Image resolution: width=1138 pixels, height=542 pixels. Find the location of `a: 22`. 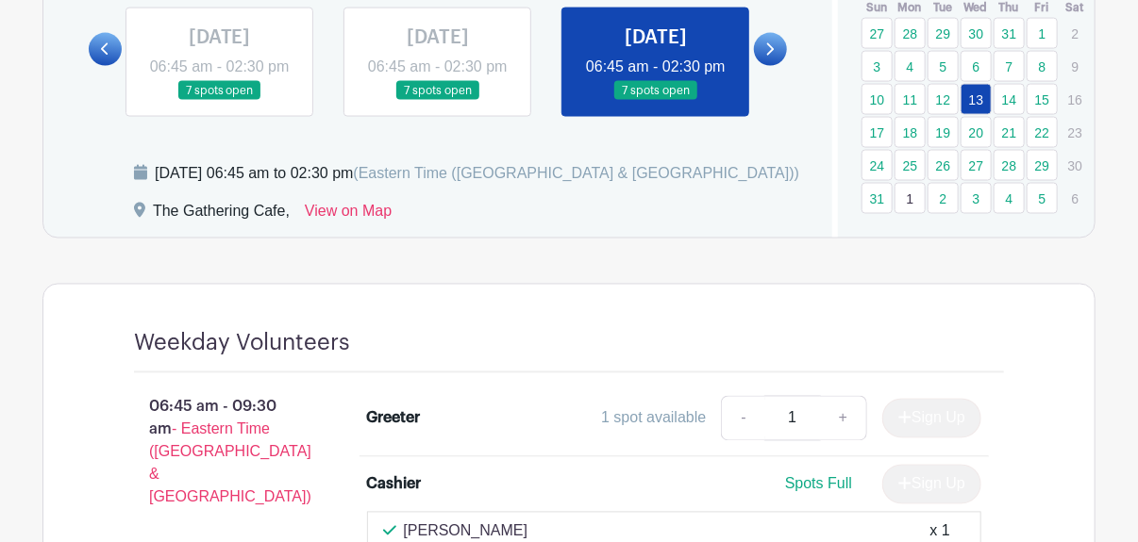

a: 22 is located at coordinates (1041, 132).